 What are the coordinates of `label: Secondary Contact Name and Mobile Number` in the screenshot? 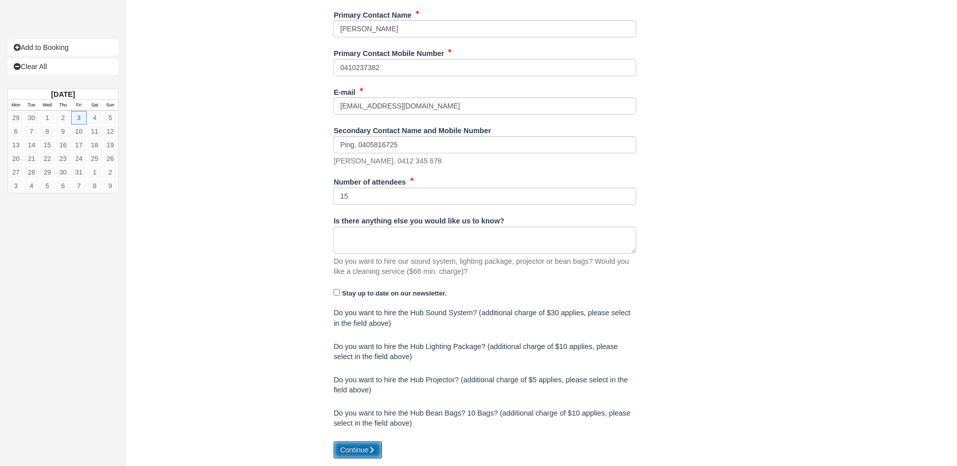 It's located at (412, 129).